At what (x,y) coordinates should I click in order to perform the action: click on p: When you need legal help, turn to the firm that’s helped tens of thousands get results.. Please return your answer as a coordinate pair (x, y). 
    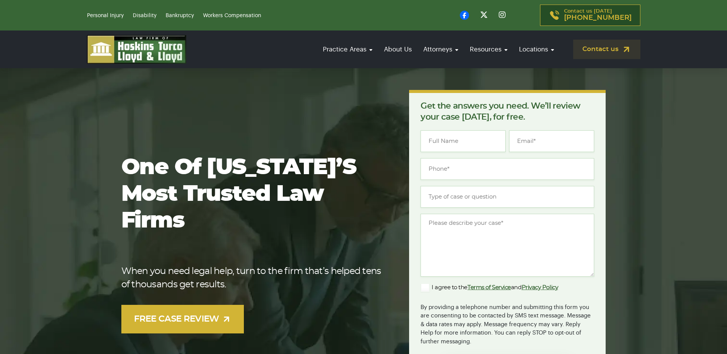
    Looking at the image, I should click on (253, 278).